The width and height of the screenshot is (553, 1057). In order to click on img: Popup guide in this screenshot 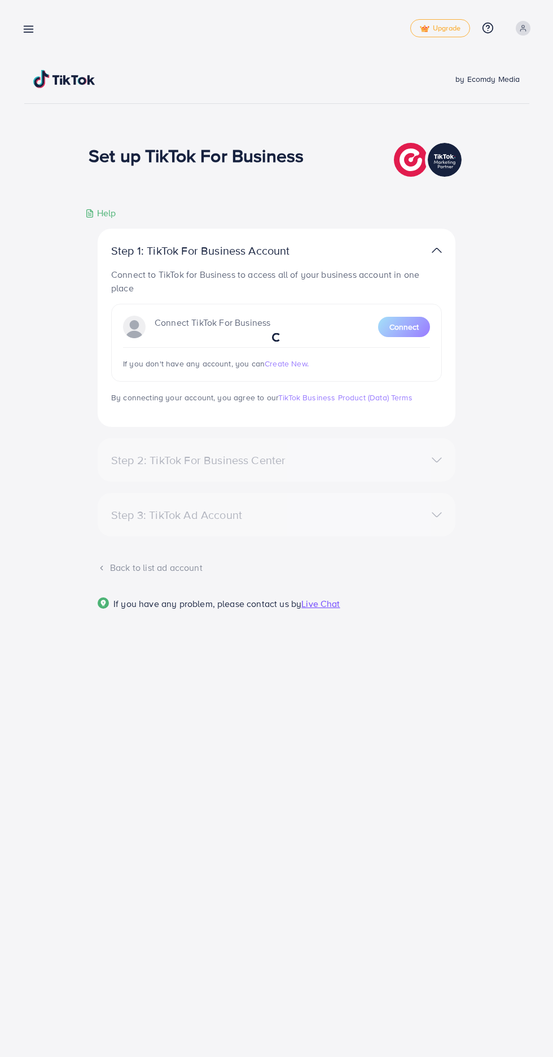, I will do `click(103, 603)`.